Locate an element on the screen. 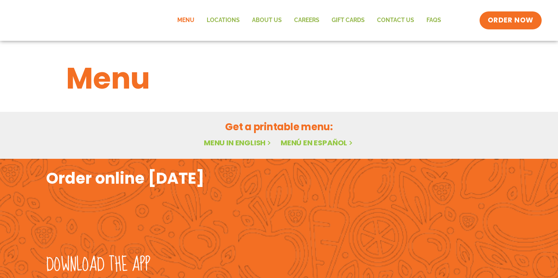  a: Menu in English is located at coordinates (238, 142).